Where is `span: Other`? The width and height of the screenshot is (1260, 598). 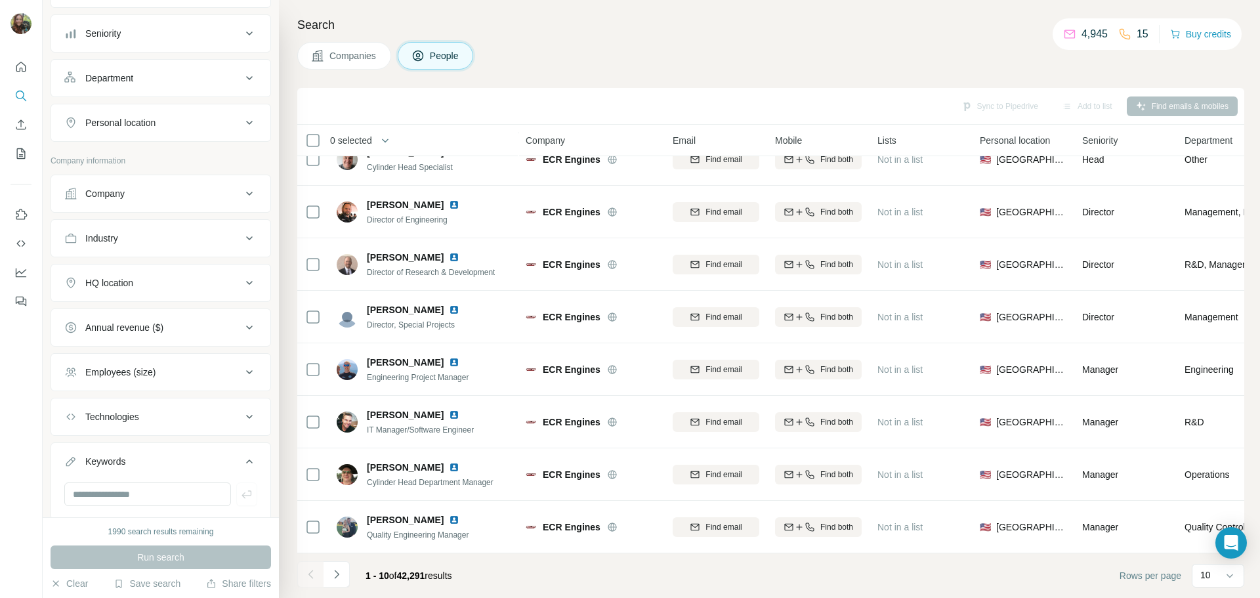
span: Other is located at coordinates (1196, 159).